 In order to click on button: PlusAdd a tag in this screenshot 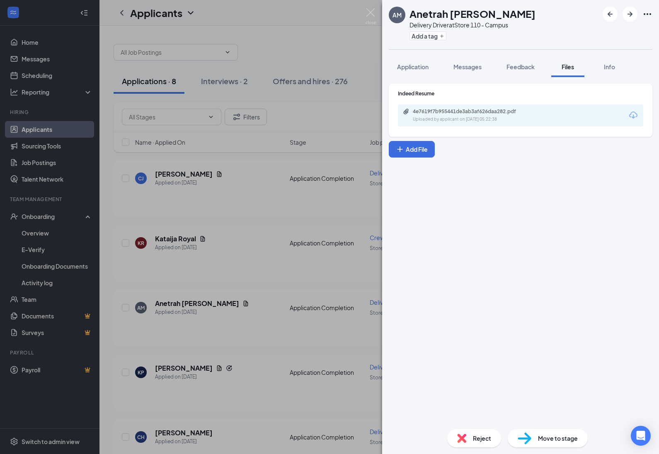, I will do `click(428, 36)`.